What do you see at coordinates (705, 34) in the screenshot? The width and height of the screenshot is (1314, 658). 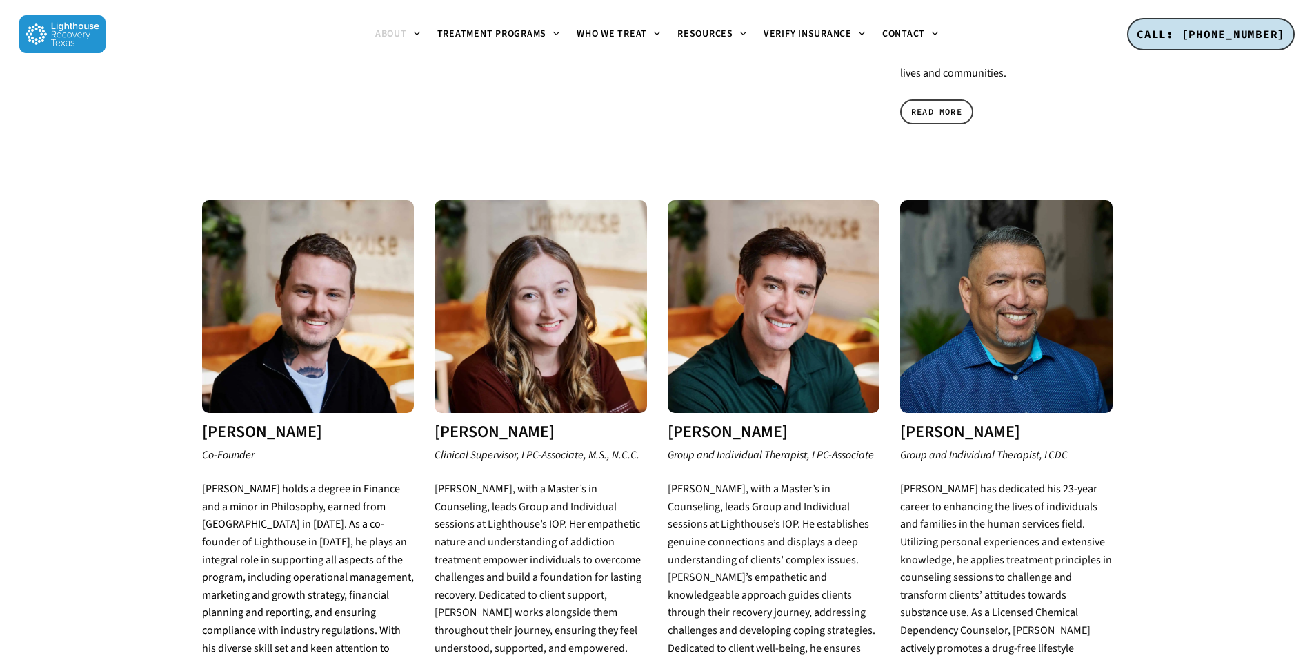 I see `span: Resources` at bounding box center [705, 34].